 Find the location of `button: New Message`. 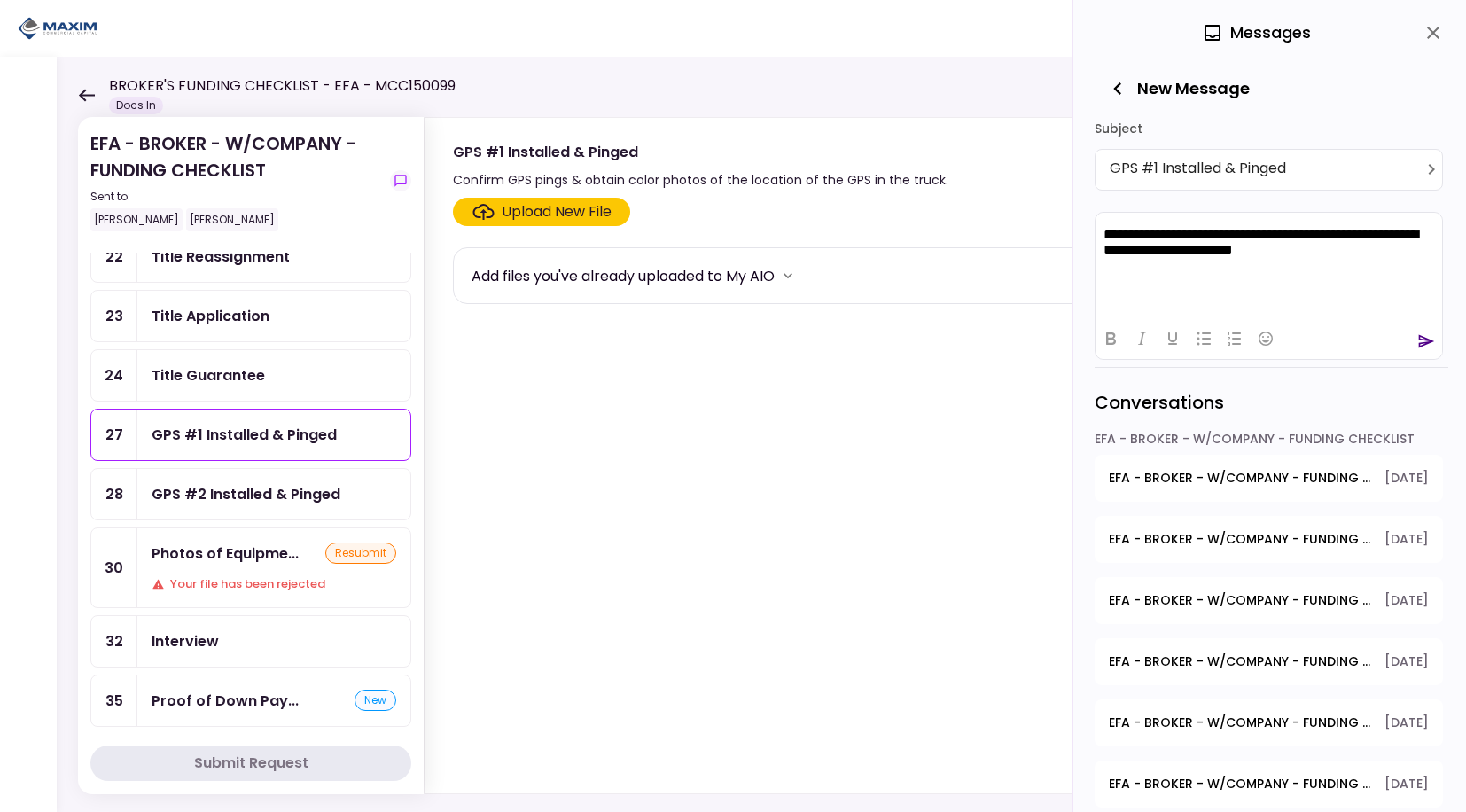

button: New Message is located at coordinates (1179, 88).